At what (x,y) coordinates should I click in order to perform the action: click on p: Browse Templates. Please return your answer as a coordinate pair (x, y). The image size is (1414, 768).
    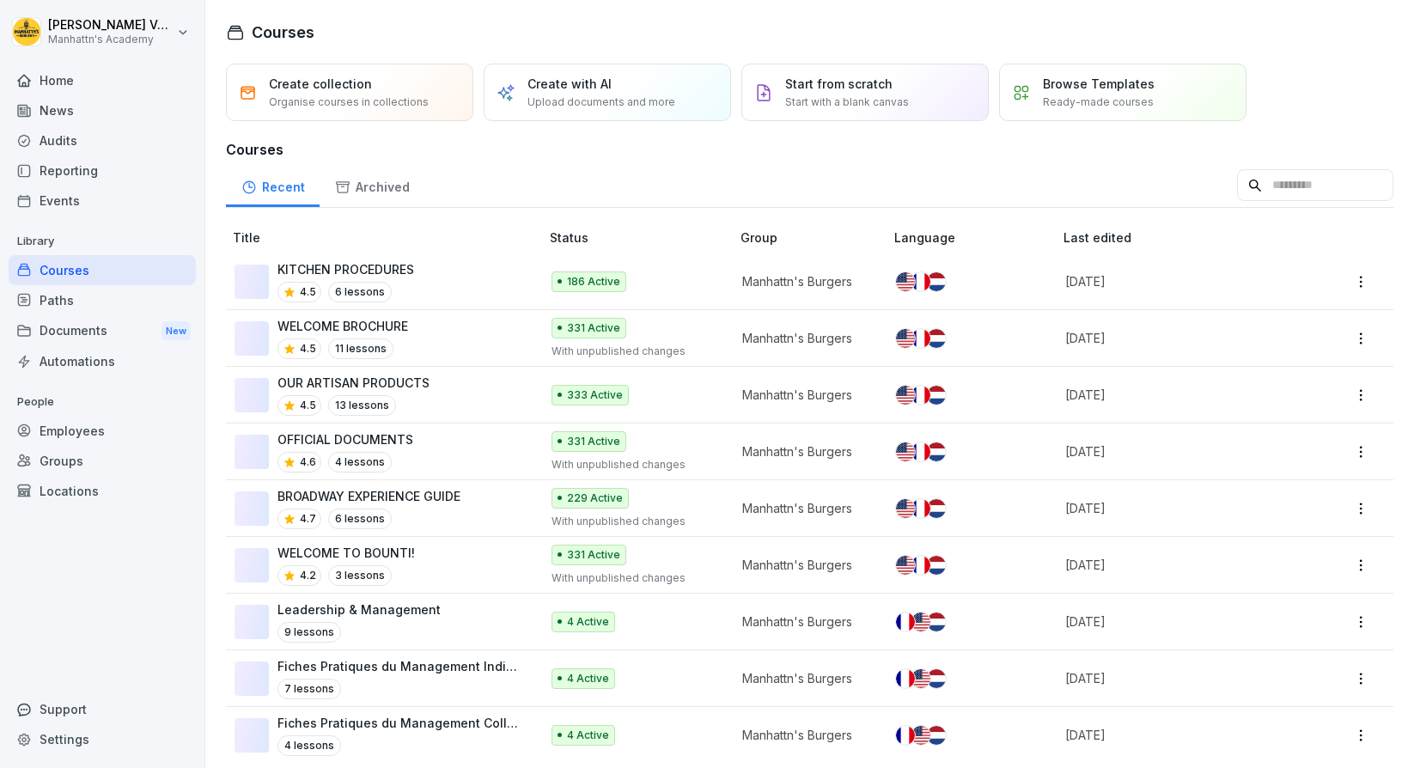
    Looking at the image, I should click on (1099, 83).